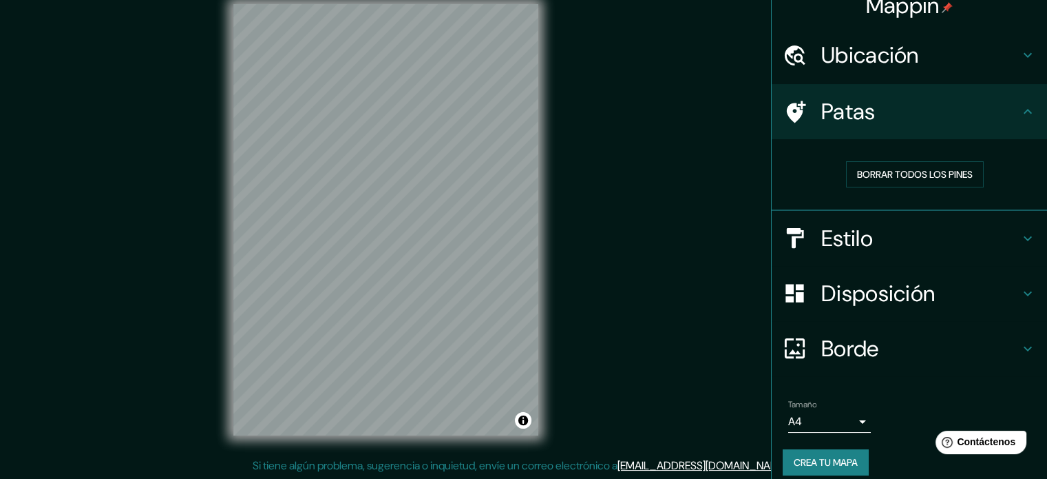  I want to click on img: pin-icon.png, so click(948, 8).